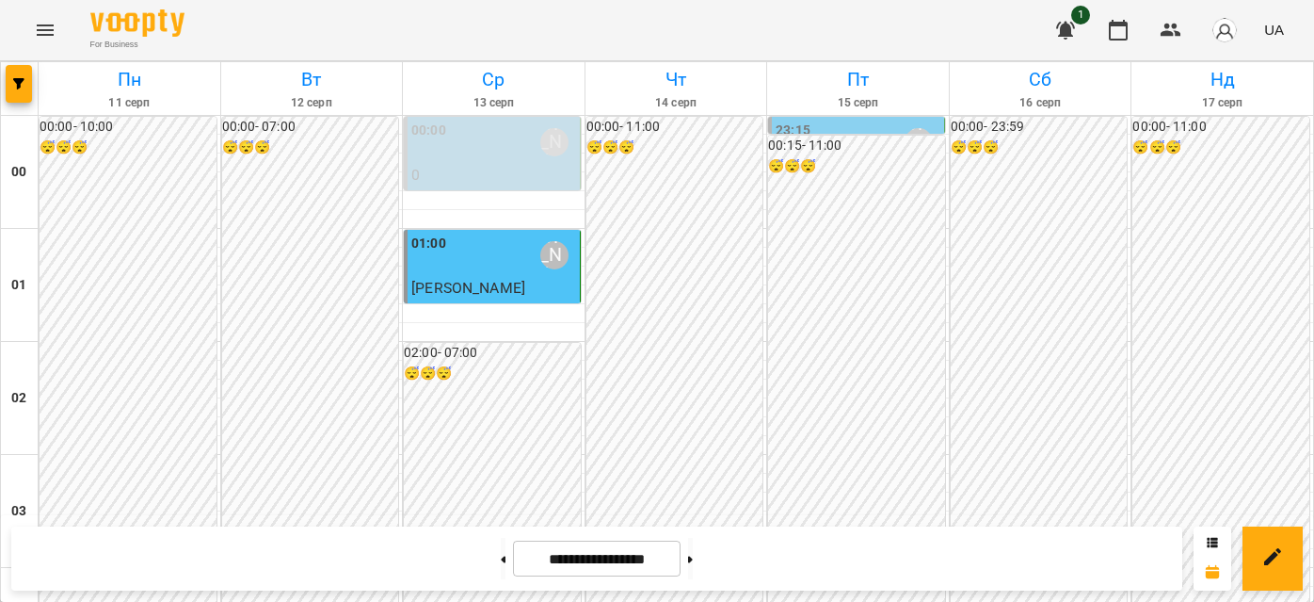 Image resolution: width=1314 pixels, height=602 pixels. Describe the element at coordinates (19, 398) in the screenshot. I see `h6: 02` at that location.